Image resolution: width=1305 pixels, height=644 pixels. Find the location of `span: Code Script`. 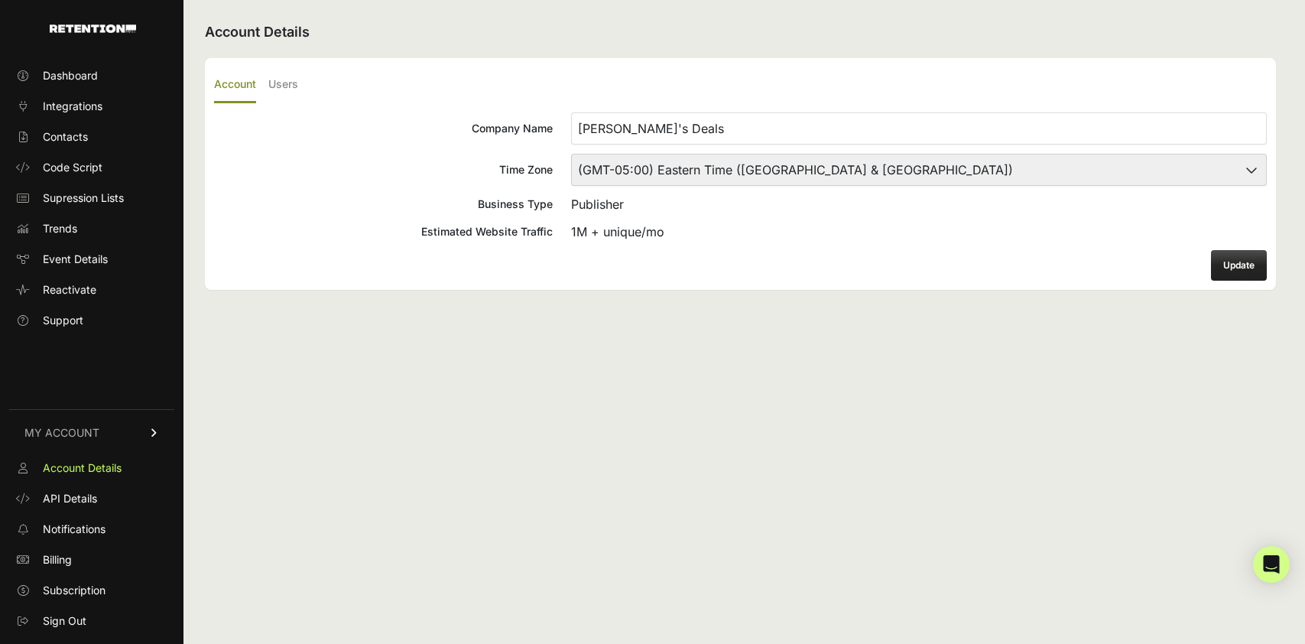

span: Code Script is located at coordinates (73, 167).